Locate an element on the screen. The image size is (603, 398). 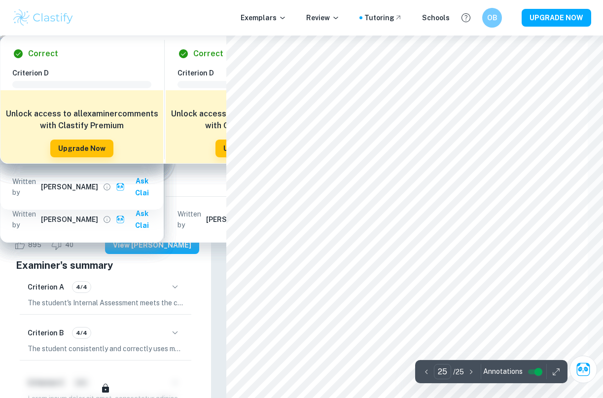
p: The student's Internal Assessment meets the criteria for clear structure and ease of understandin... is located at coordinates (106, 303).